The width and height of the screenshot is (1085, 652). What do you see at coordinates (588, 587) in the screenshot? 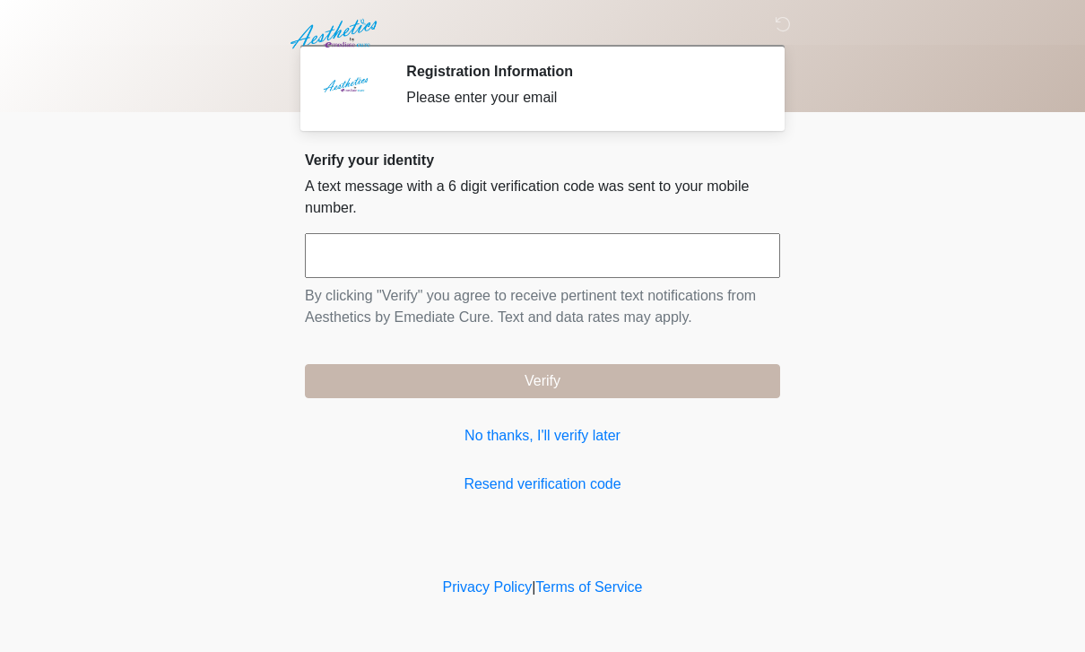
I see `a: Terms of Service` at bounding box center [588, 587].